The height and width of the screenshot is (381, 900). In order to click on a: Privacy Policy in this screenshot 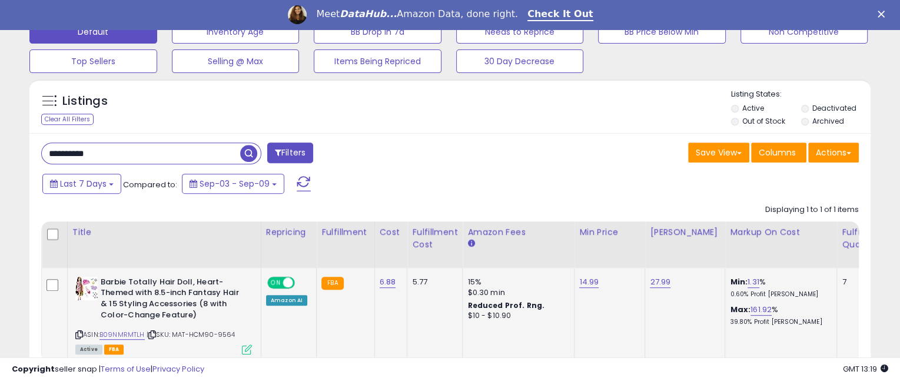, I will do `click(178, 368)`.